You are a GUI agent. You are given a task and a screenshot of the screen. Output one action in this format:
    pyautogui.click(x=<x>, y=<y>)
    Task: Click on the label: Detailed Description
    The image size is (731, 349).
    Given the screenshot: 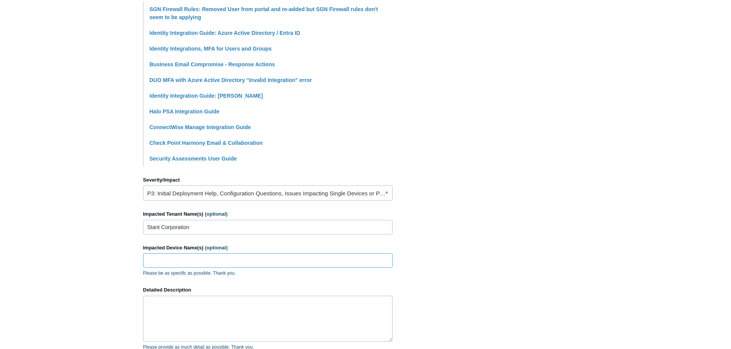 What is the action you would take?
    pyautogui.click(x=268, y=290)
    